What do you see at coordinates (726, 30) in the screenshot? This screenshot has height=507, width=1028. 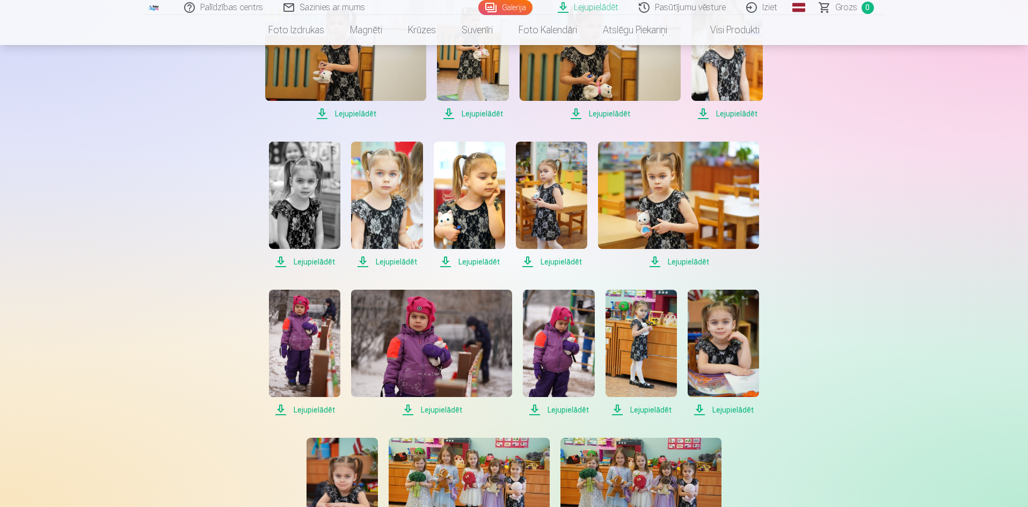 I see `a: Visi produkti` at bounding box center [726, 30].